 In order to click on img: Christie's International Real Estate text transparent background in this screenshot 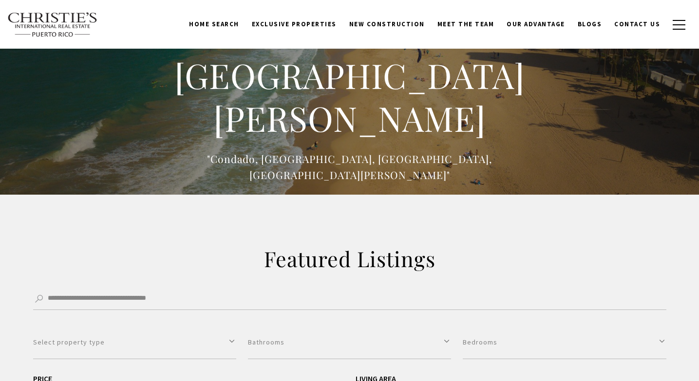, I will do `click(53, 25)`.